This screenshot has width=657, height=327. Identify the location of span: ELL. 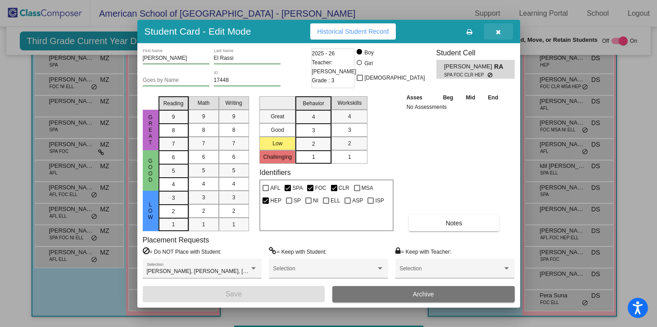
(335, 201).